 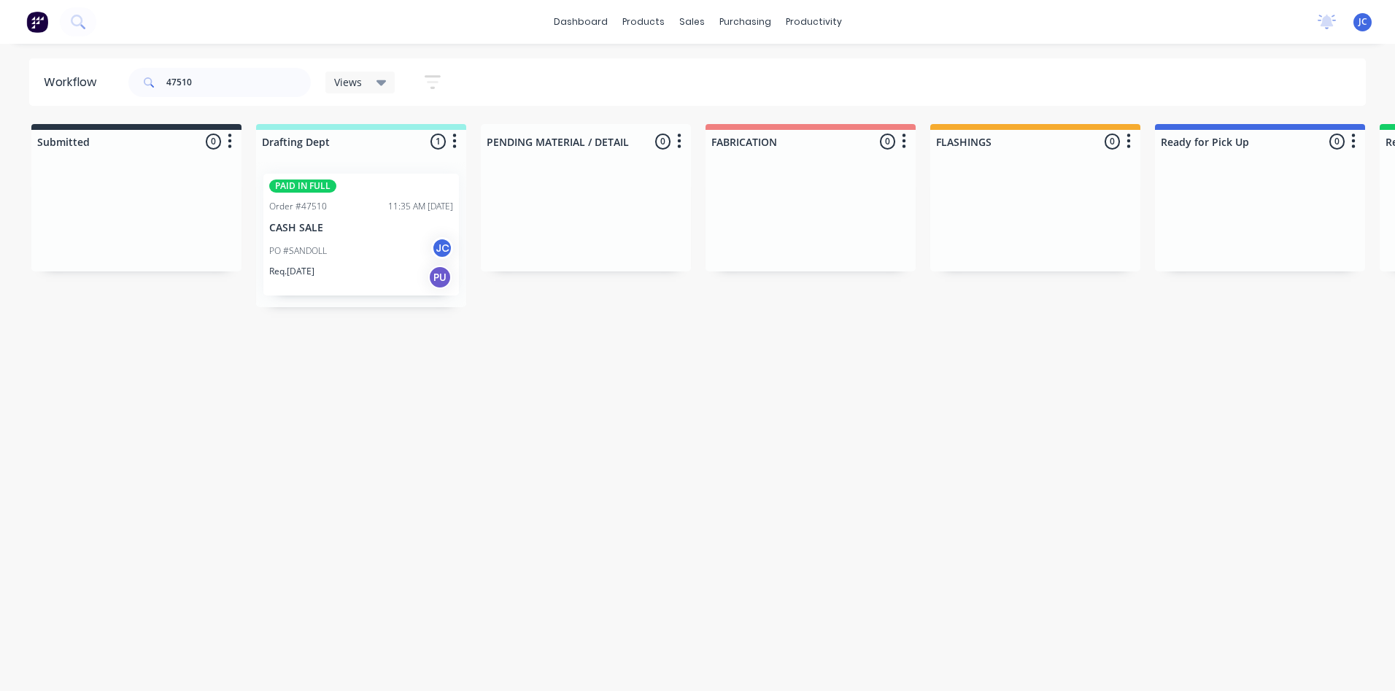 What do you see at coordinates (361, 228) in the screenshot?
I see `p: CASH SALE` at bounding box center [361, 228].